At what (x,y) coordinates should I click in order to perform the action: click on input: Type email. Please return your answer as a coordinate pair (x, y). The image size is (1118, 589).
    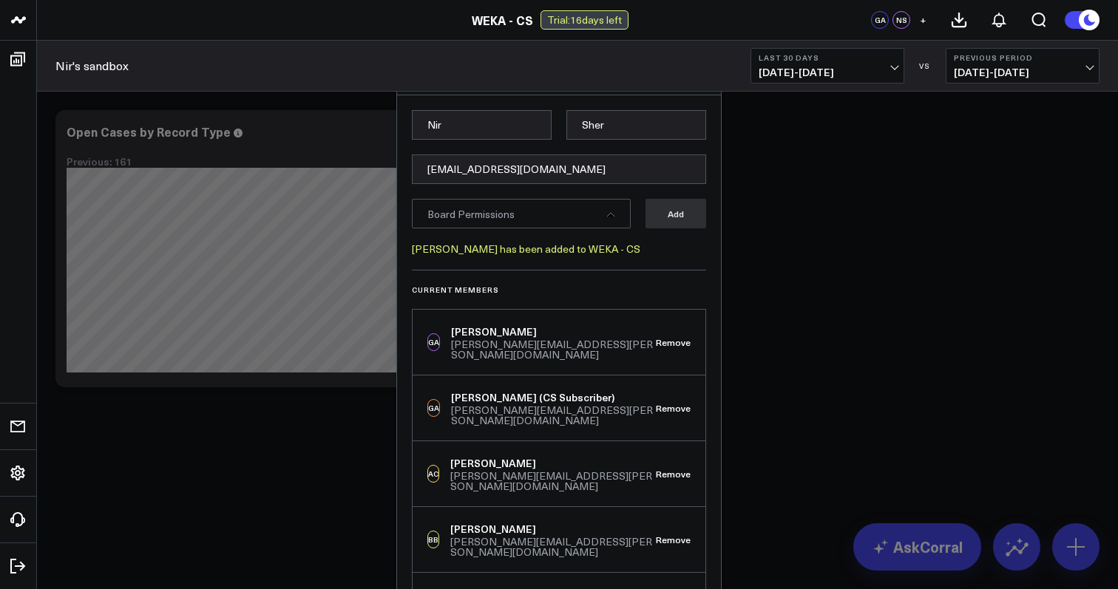
    Looking at the image, I should click on (559, 169).